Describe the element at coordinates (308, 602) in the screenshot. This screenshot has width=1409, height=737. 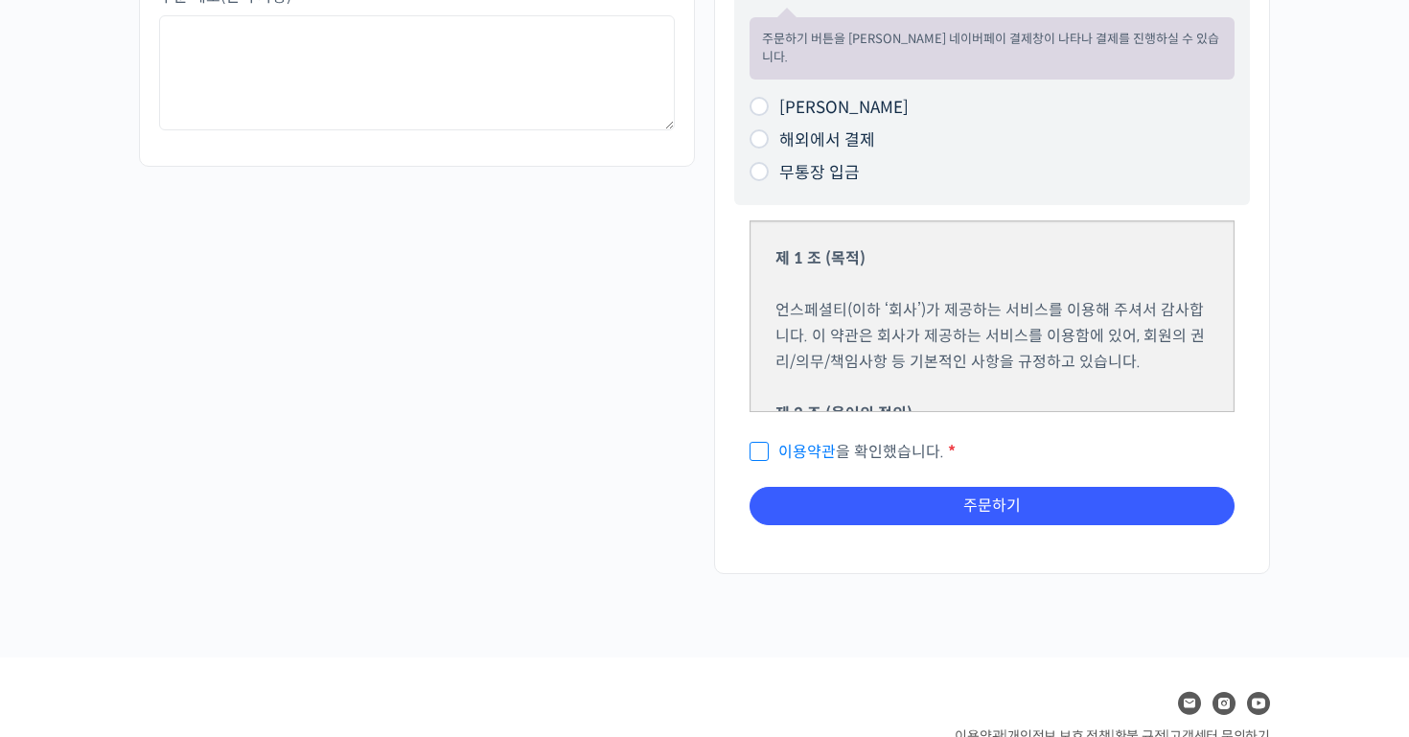
I see `a: 설정` at that location.